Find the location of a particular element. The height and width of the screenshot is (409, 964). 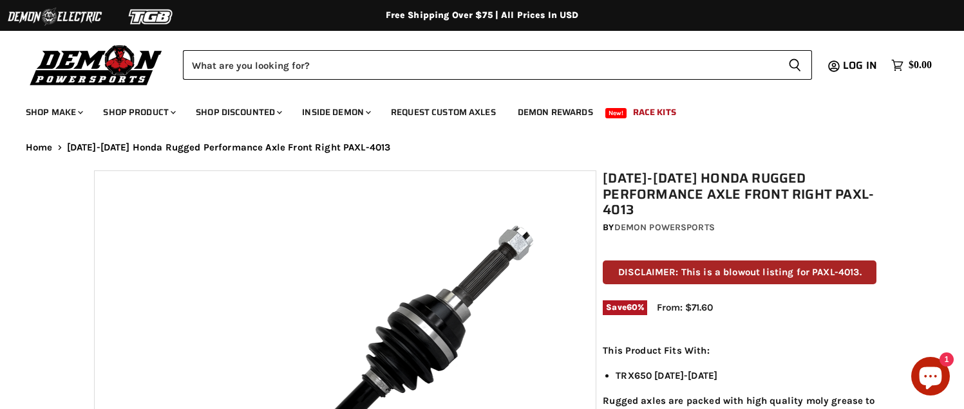

a: Request Custom Axles is located at coordinates (443, 112).